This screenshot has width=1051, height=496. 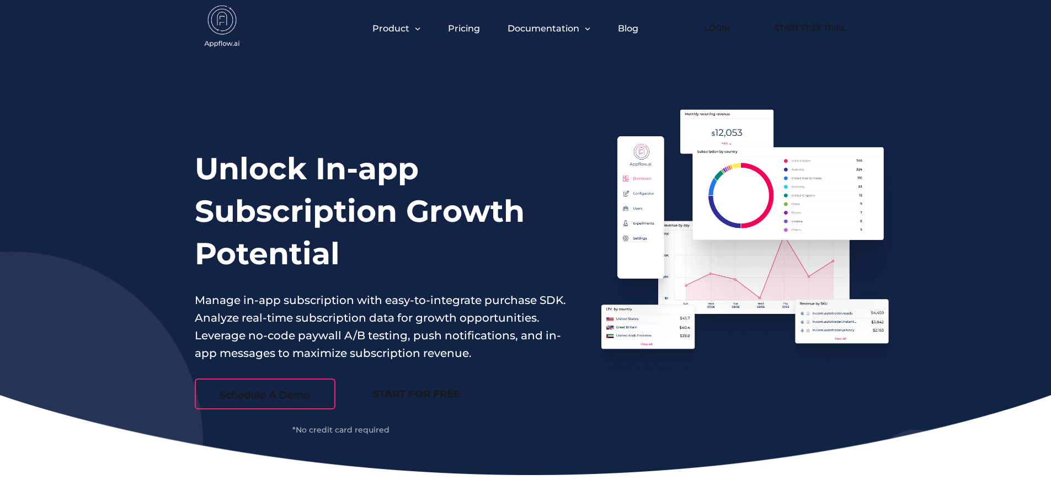 I want to click on span: Documentation, so click(x=543, y=28).